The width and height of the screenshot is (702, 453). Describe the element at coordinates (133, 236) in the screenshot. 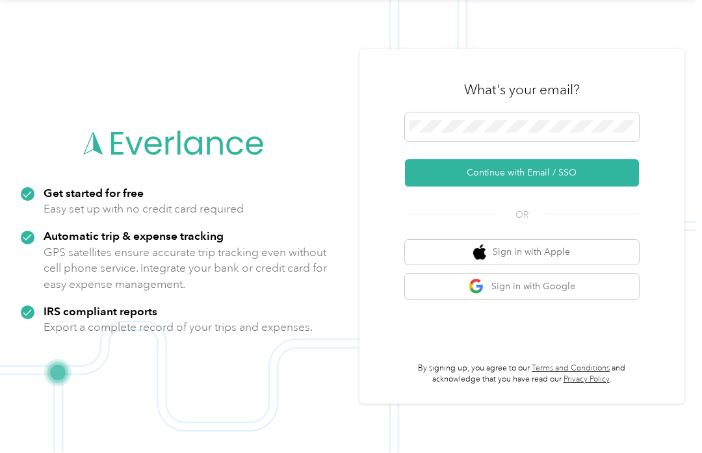

I see `strong: Automatic trip & expense tracking` at that location.